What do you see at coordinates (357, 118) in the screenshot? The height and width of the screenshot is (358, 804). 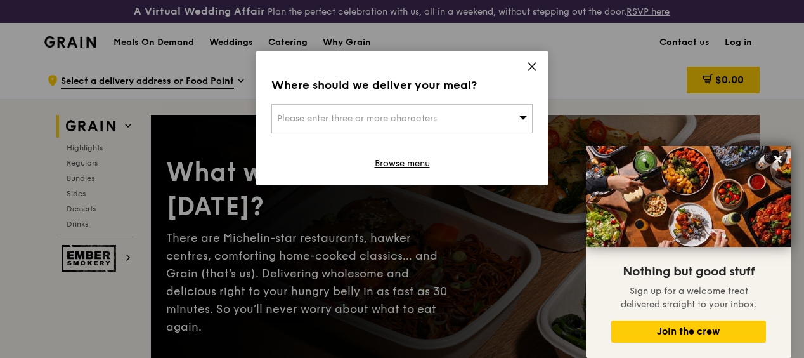 I see `span: Please enter three or more characters` at bounding box center [357, 118].